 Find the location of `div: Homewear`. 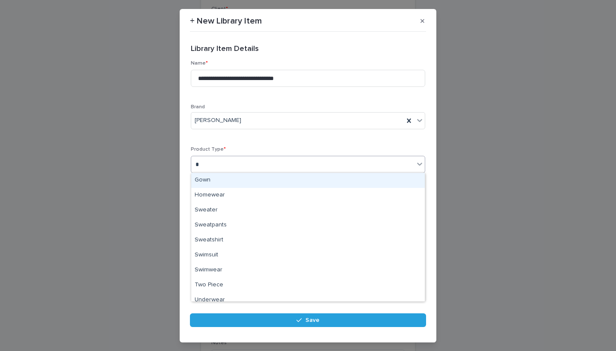

div: Homewear is located at coordinates (308, 195).